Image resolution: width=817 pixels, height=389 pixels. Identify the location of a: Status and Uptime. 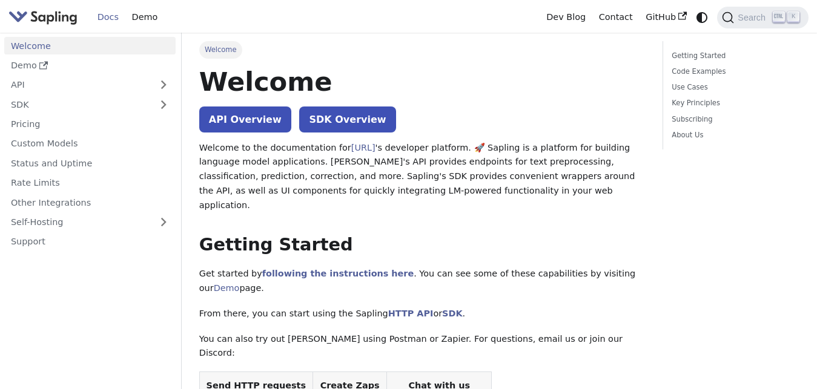
(90, 163).